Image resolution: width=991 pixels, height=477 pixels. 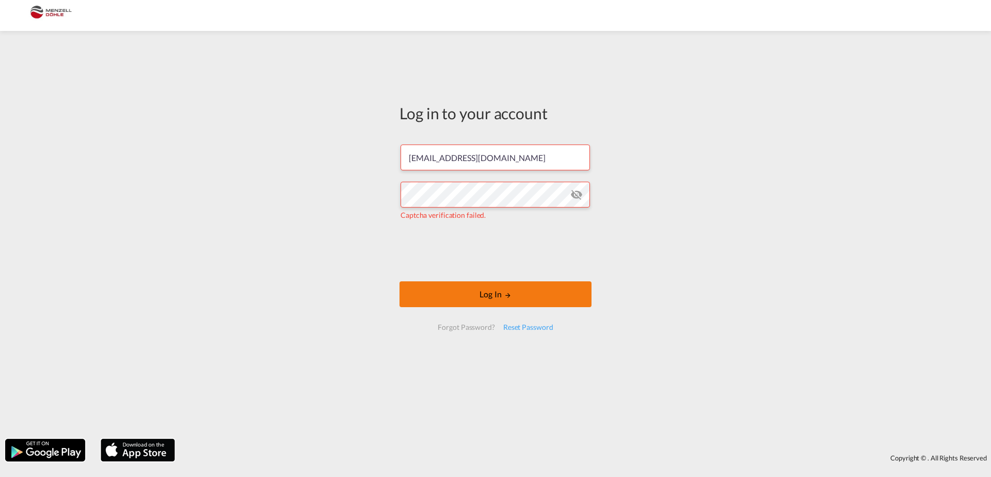 What do you see at coordinates (443, 215) in the screenshot?
I see `span: Captcha verification failed.` at bounding box center [443, 215].